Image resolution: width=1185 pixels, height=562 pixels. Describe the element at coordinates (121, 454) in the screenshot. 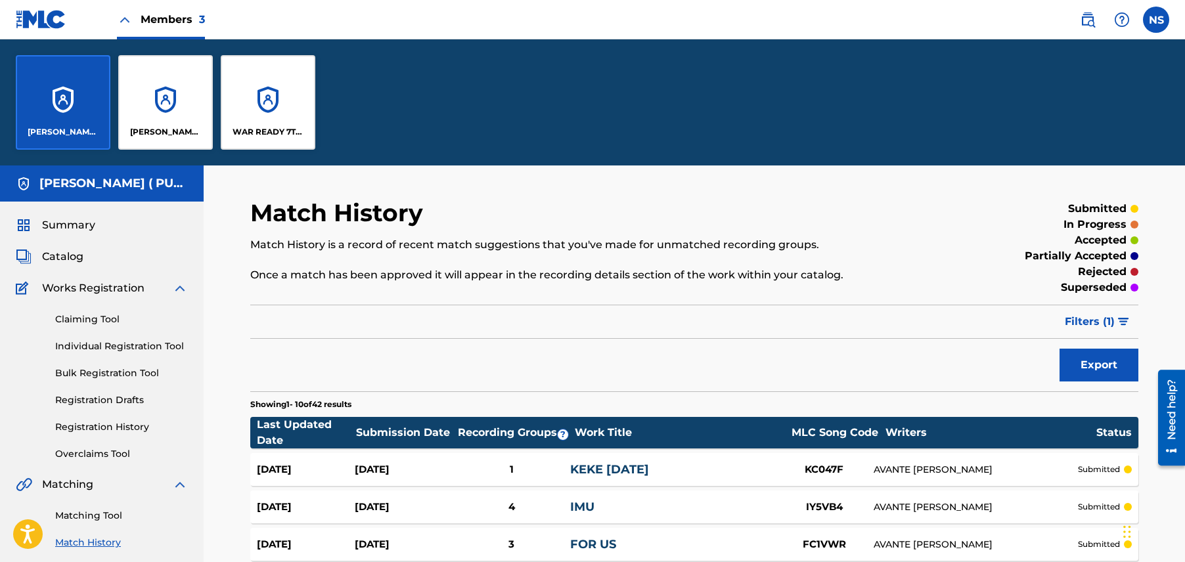

I see `a: Overclaims Tool` at that location.